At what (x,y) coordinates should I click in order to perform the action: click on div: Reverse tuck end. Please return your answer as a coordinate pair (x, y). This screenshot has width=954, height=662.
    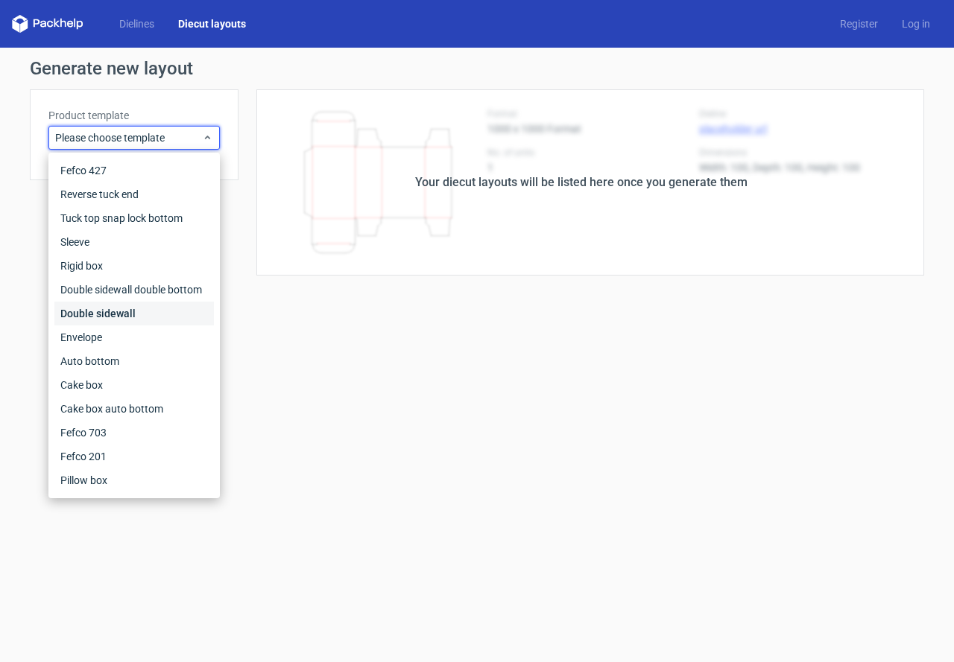
    Looking at the image, I should click on (134, 194).